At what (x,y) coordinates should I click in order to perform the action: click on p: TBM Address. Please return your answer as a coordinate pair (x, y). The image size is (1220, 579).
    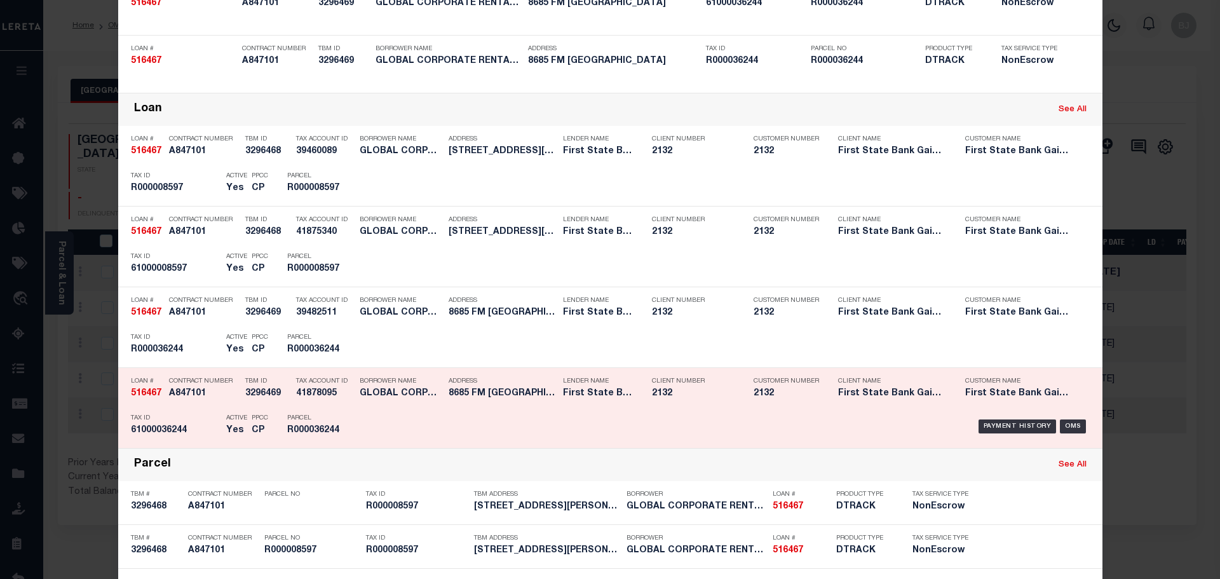
    Looking at the image, I should click on (547, 495).